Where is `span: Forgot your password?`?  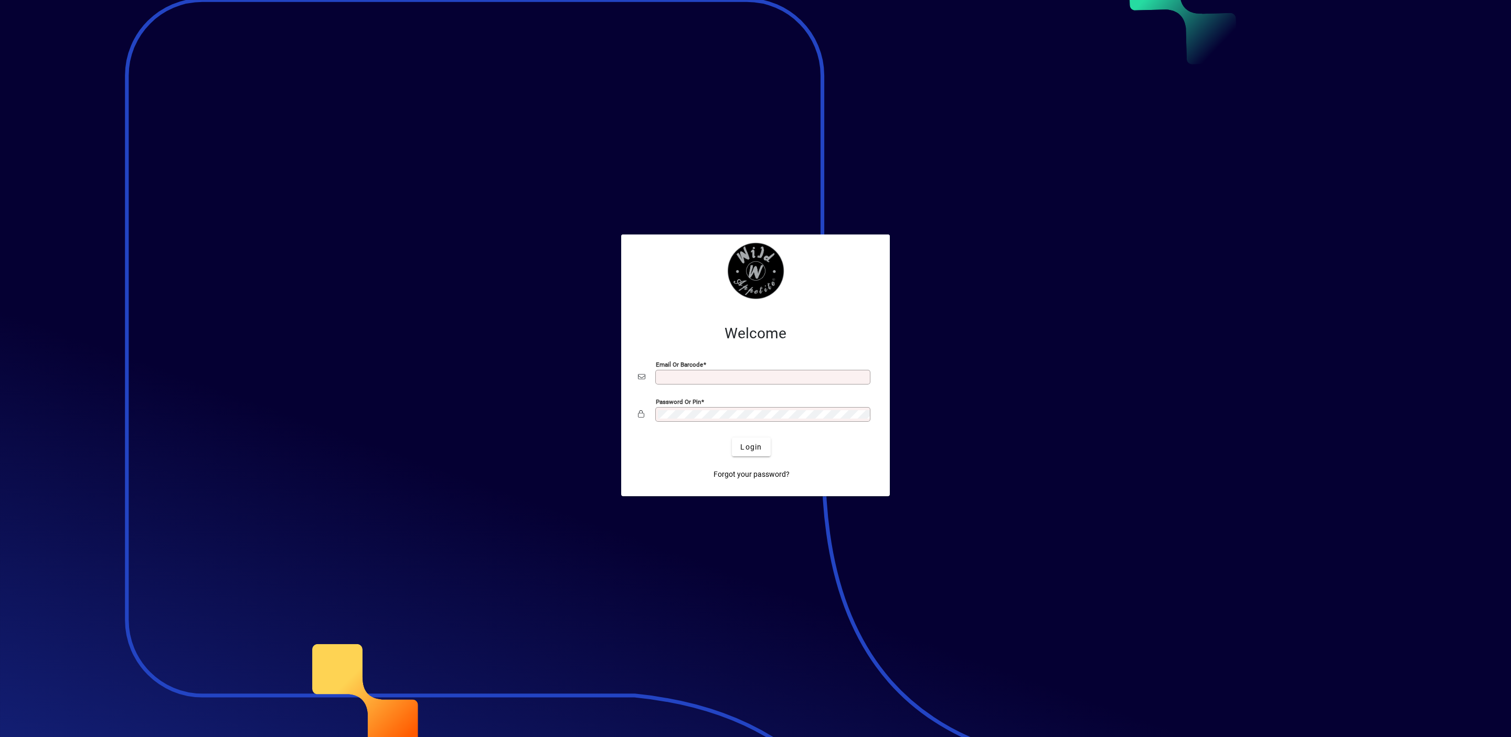
span: Forgot your password? is located at coordinates (751, 474).